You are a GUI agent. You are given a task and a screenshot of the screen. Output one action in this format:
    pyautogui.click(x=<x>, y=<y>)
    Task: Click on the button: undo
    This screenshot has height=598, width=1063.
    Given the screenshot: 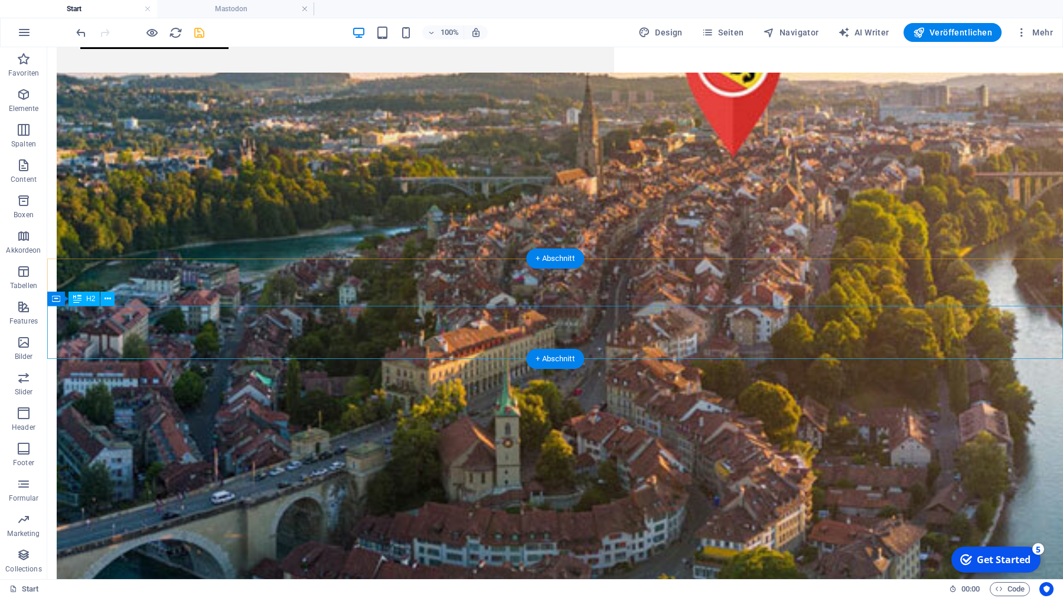 What is the action you would take?
    pyautogui.click(x=81, y=32)
    